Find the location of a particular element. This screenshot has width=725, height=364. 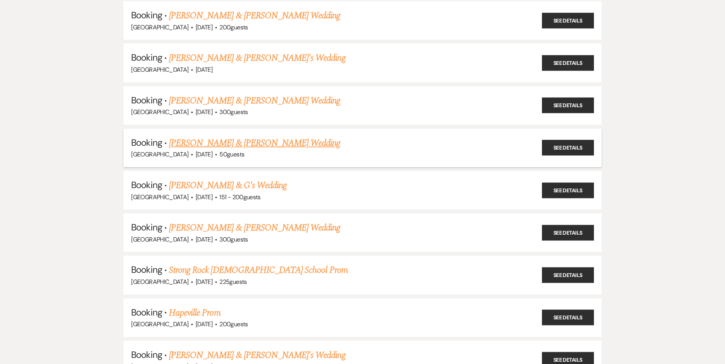

span: 225 guests is located at coordinates (233, 282).